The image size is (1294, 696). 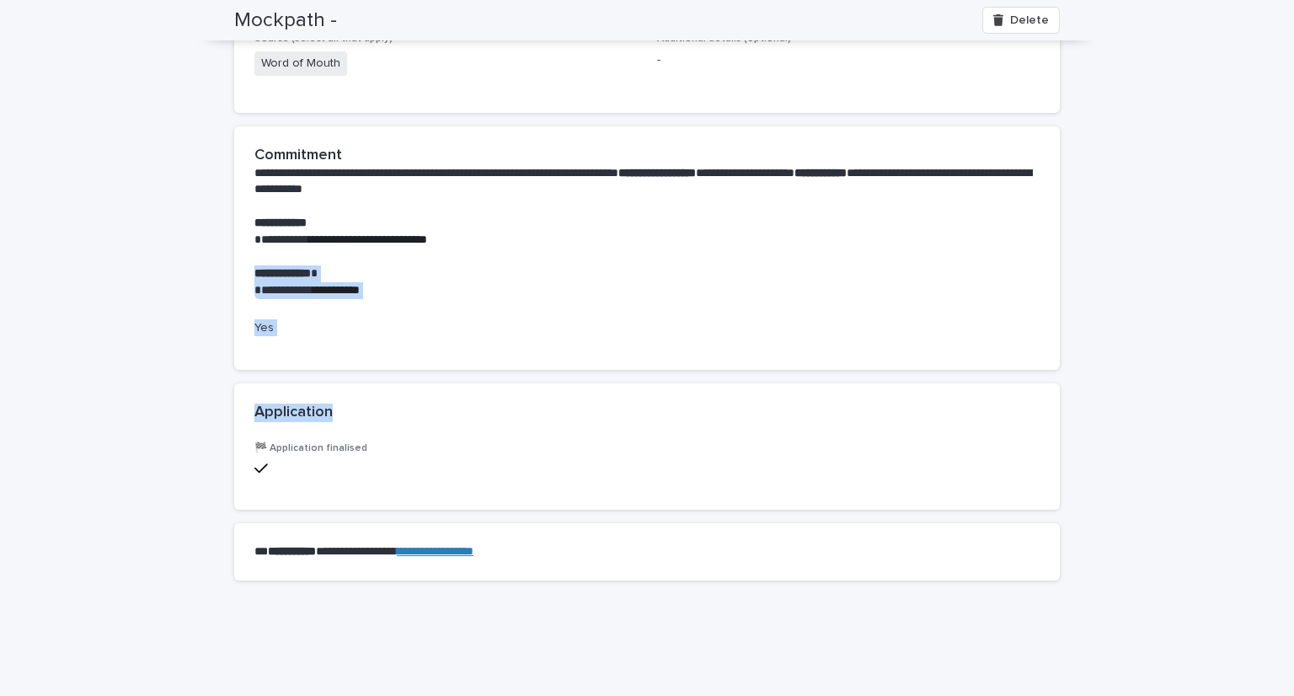 I want to click on h2: Application, so click(x=293, y=413).